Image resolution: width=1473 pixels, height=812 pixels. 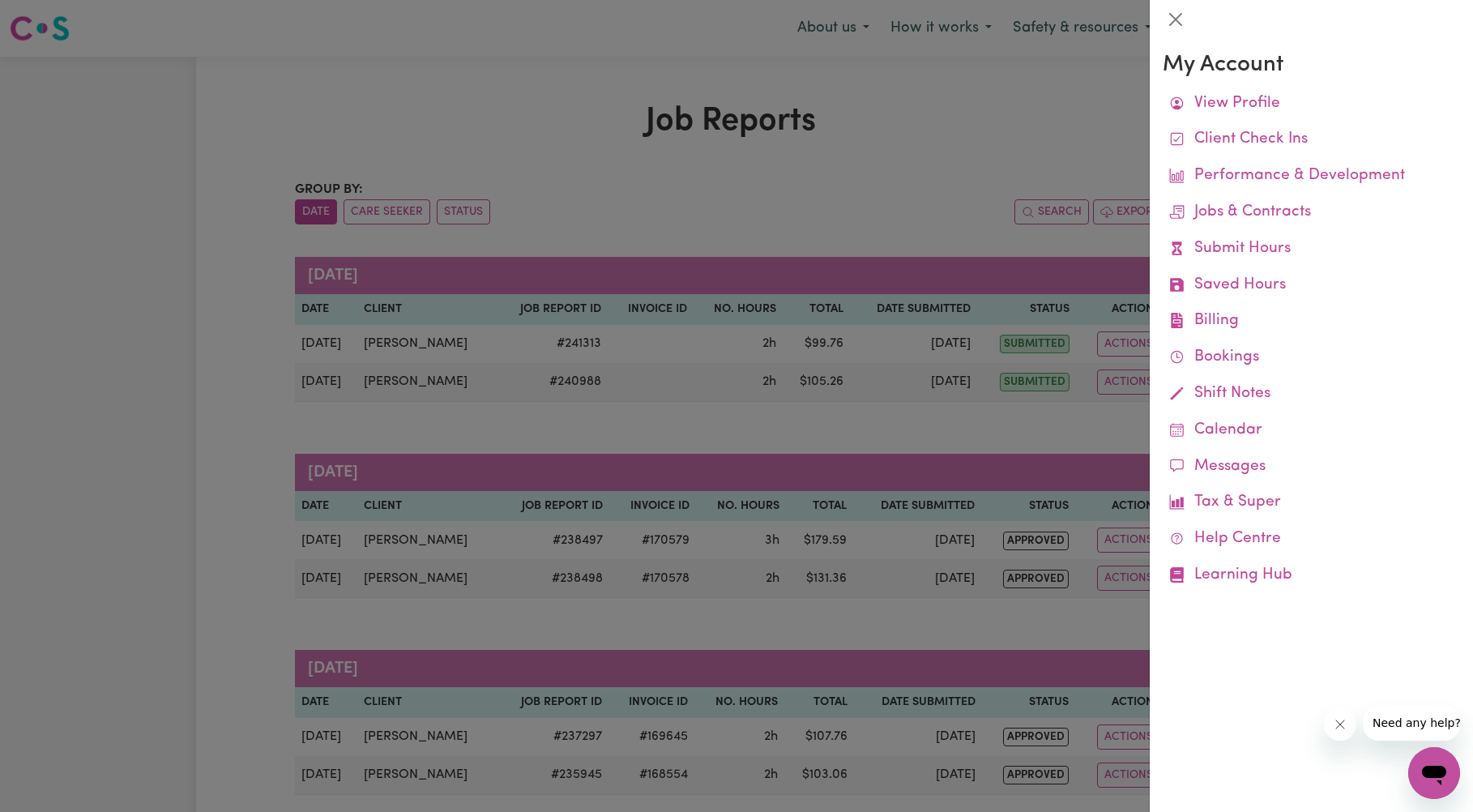 I want to click on a: Saved Hours, so click(x=1310, y=286).